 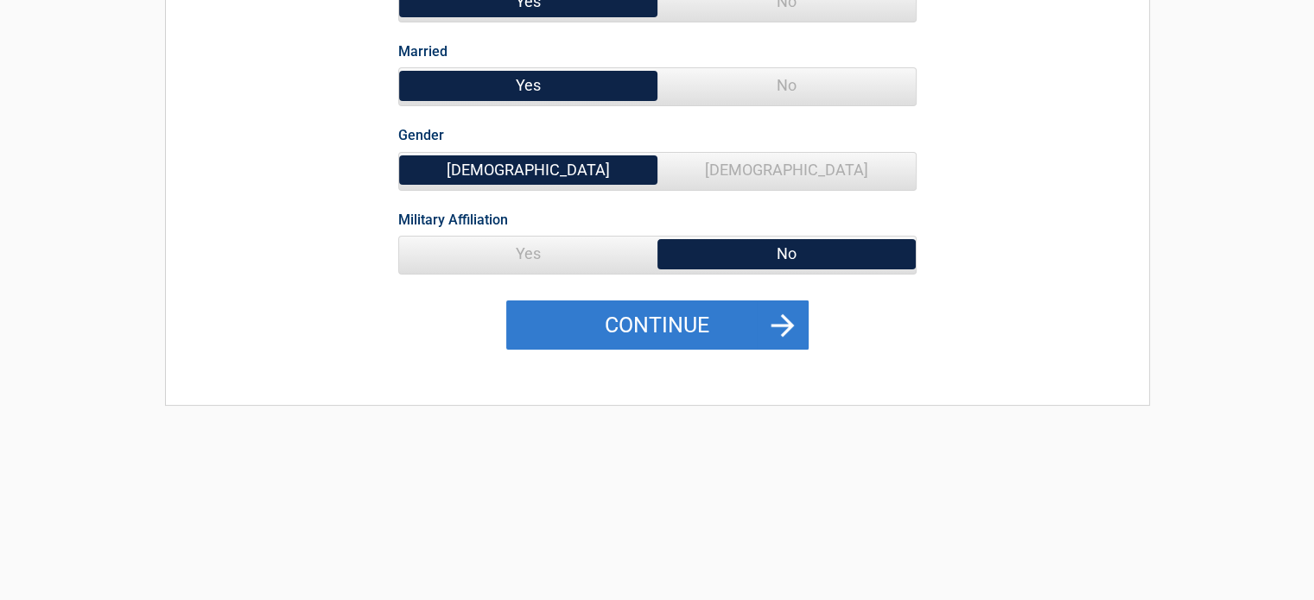 What do you see at coordinates (421, 135) in the screenshot?
I see `label: Gender` at bounding box center [421, 135].